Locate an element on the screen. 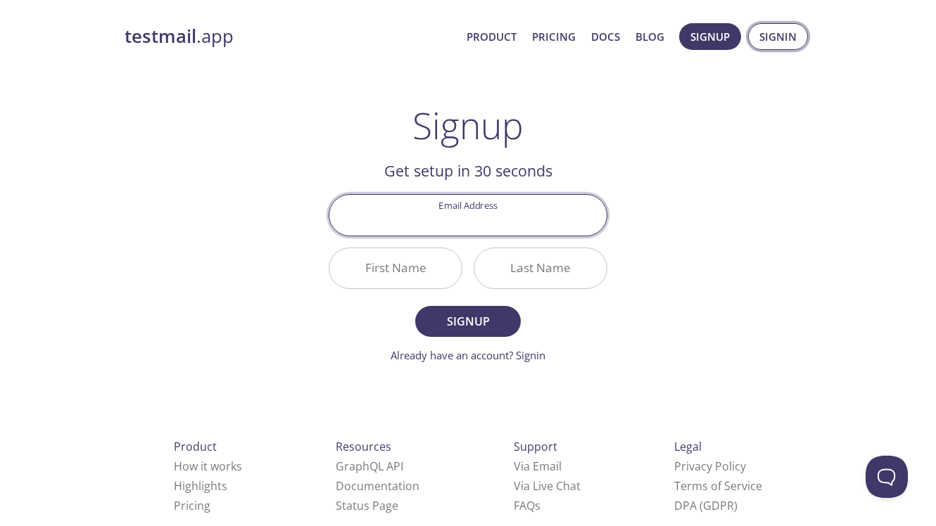  button: Signin is located at coordinates (778, 37).